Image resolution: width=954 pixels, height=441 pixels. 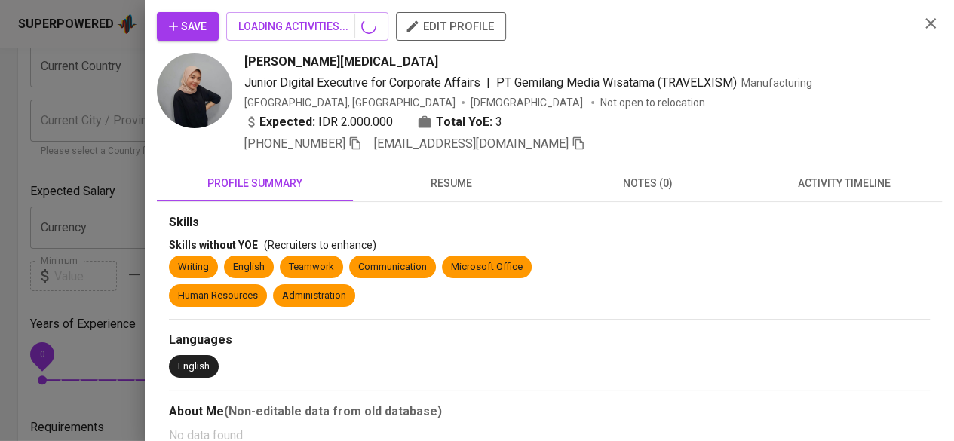 What do you see at coordinates (499, 122) in the screenshot?
I see `span: 3` at bounding box center [499, 122].